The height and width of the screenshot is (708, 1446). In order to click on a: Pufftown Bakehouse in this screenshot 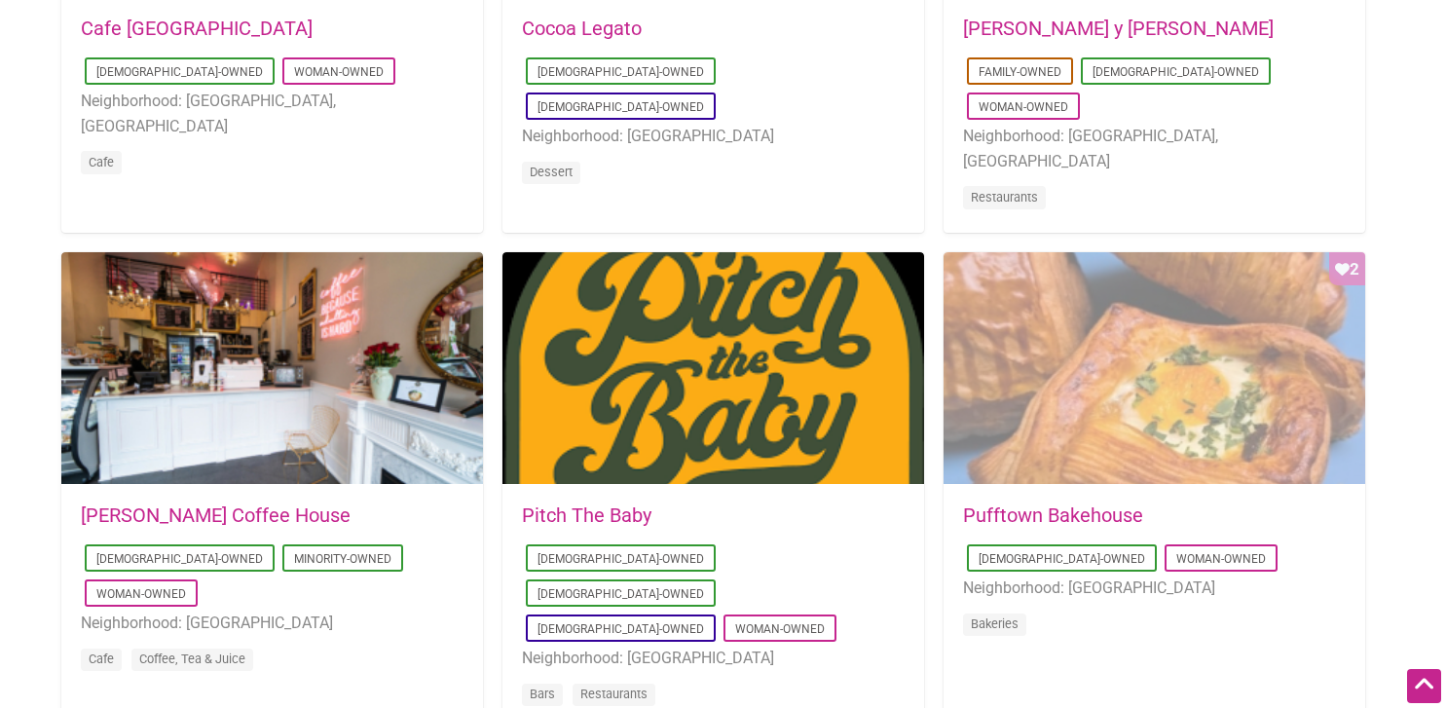, I will do `click(1053, 515)`.